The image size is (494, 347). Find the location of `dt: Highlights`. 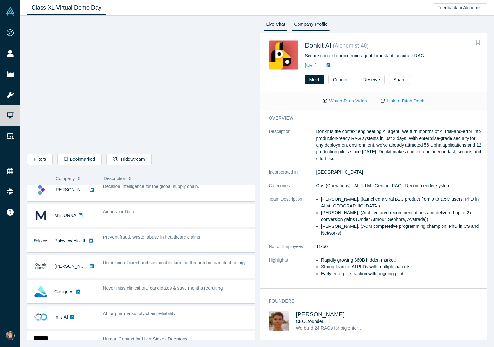

dt: Highlights is located at coordinates (293, 270).